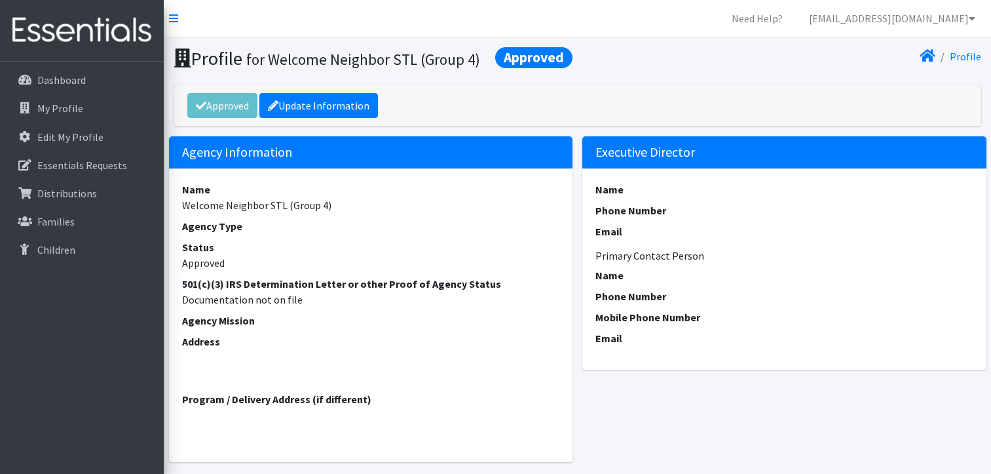 The image size is (991, 474). I want to click on h5: Executive Director, so click(784, 152).